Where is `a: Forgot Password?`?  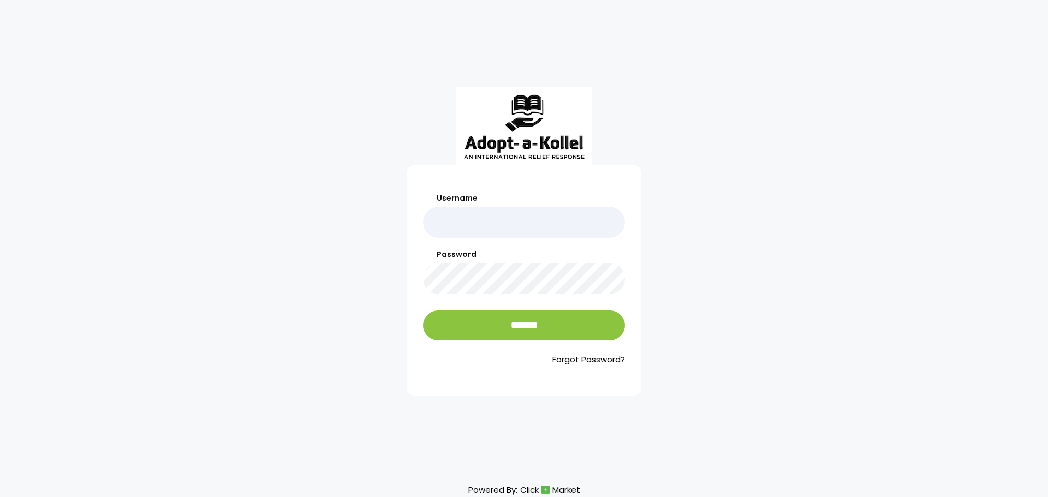
a: Forgot Password? is located at coordinates (524, 360).